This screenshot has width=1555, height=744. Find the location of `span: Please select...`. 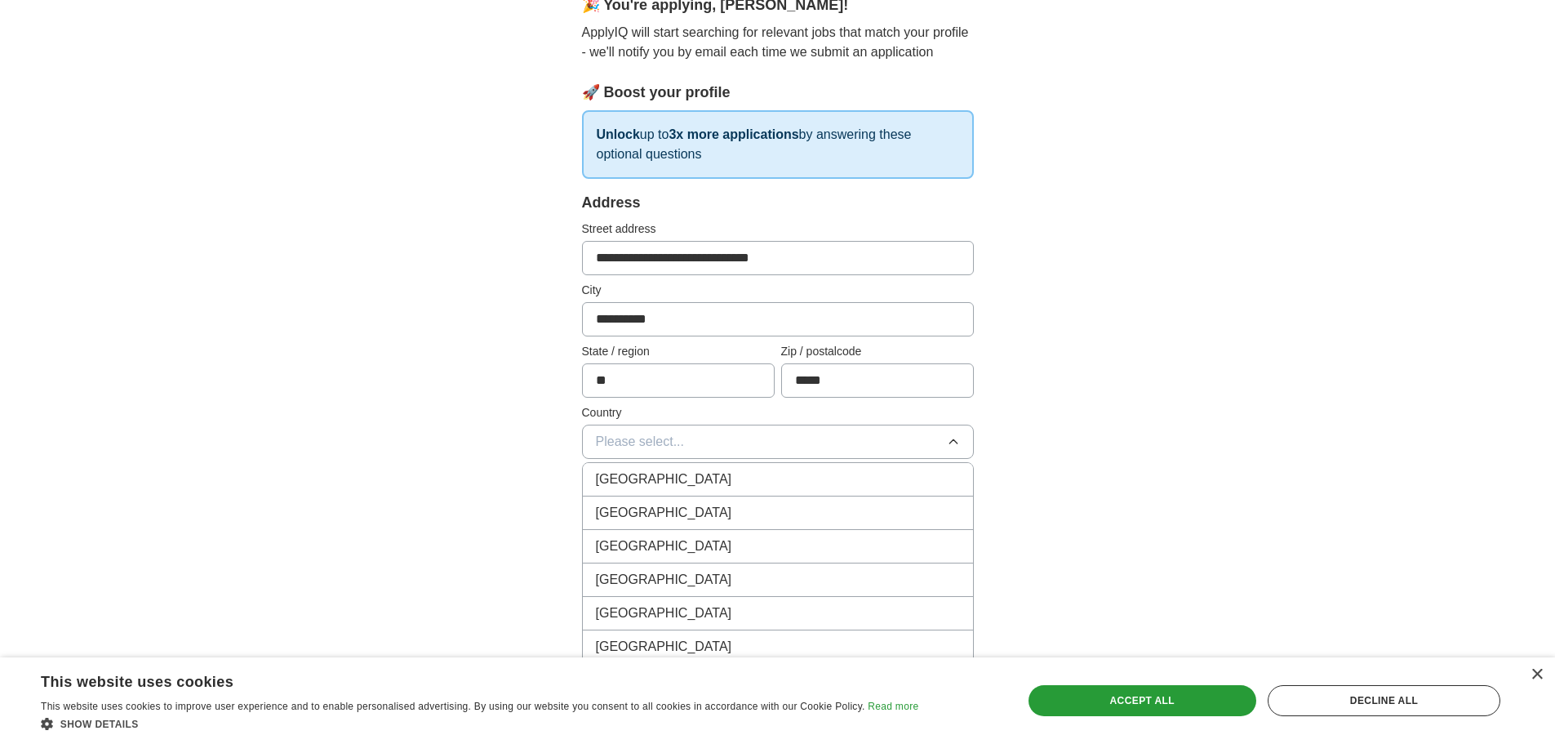

span: Please select... is located at coordinates (640, 442).